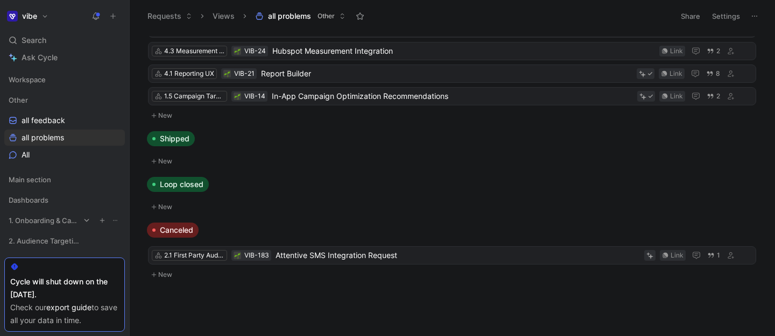  What do you see at coordinates (65, 100) in the screenshot?
I see `div: Other` at bounding box center [65, 100].